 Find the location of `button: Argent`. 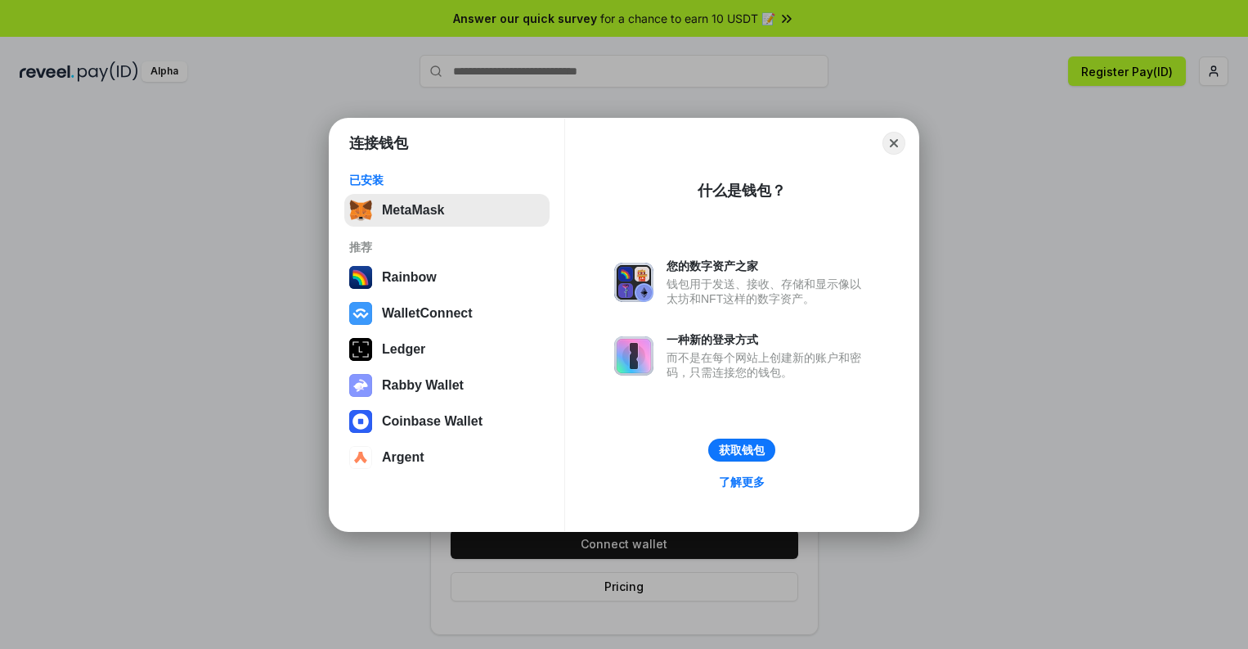

button: Argent is located at coordinates (447, 457).